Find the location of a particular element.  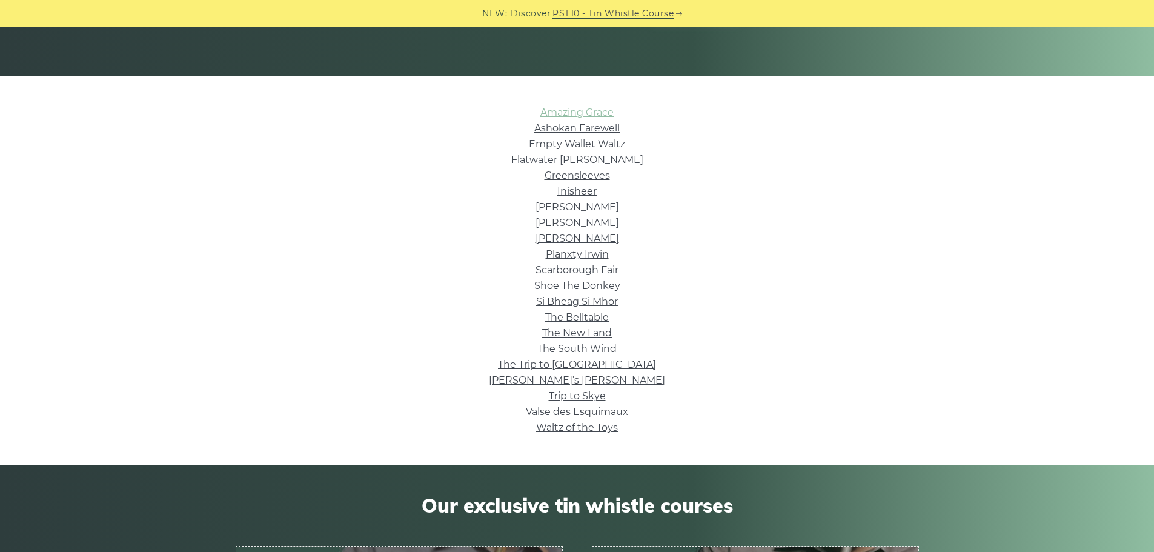

a: Planxty Irwin is located at coordinates (577, 254).